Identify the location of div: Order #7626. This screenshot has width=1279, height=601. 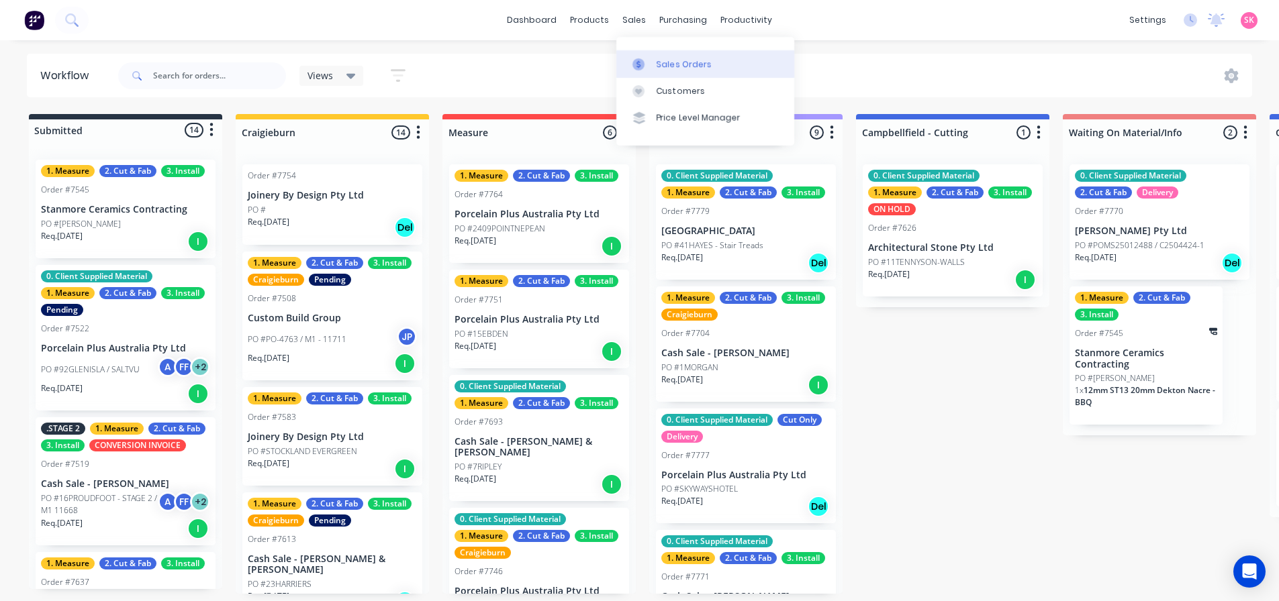
(892, 228).